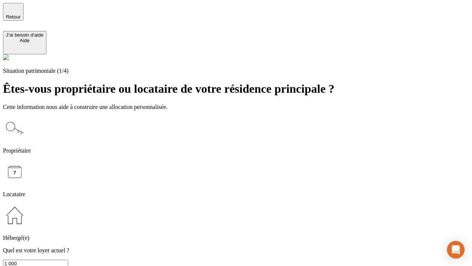 The image size is (472, 266). I want to click on div: J’ai besoin d'aide, so click(25, 35).